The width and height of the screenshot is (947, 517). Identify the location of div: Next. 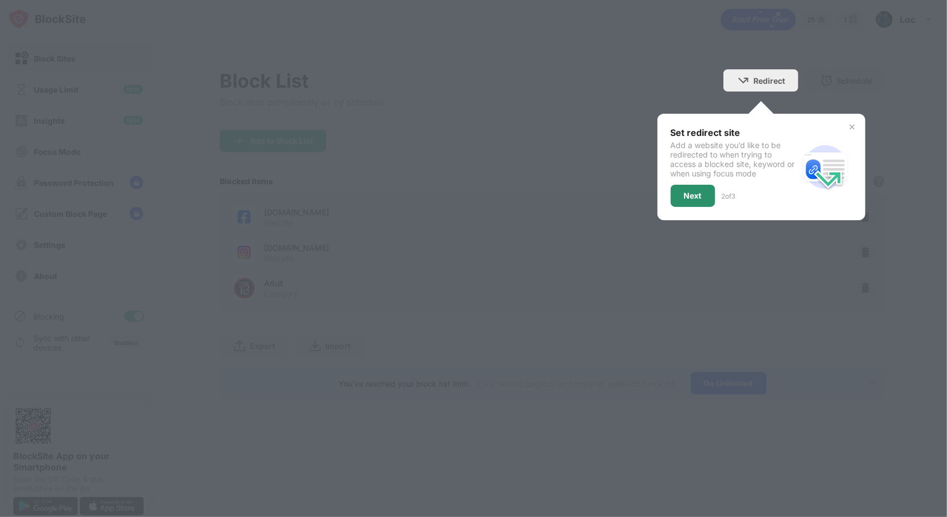
(693, 196).